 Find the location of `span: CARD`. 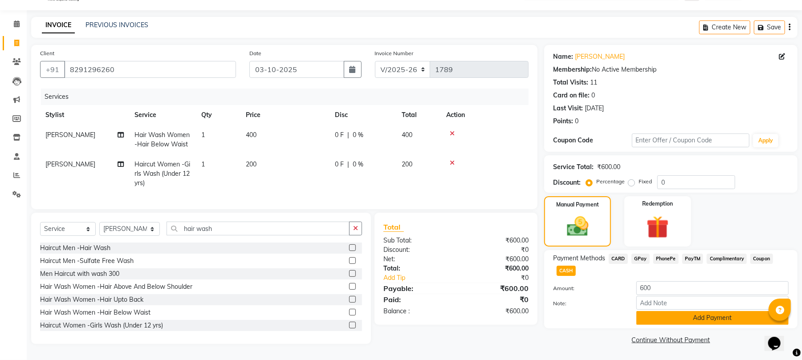

span: CARD is located at coordinates (618, 259).